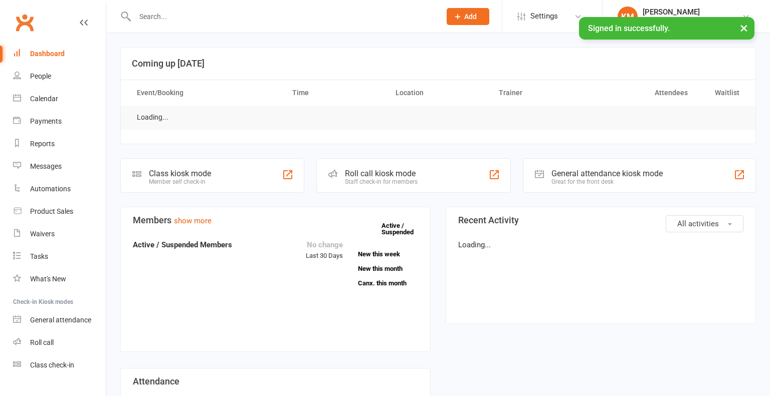  Describe the element at coordinates (600, 245) in the screenshot. I see `p: Loading...` at that location.